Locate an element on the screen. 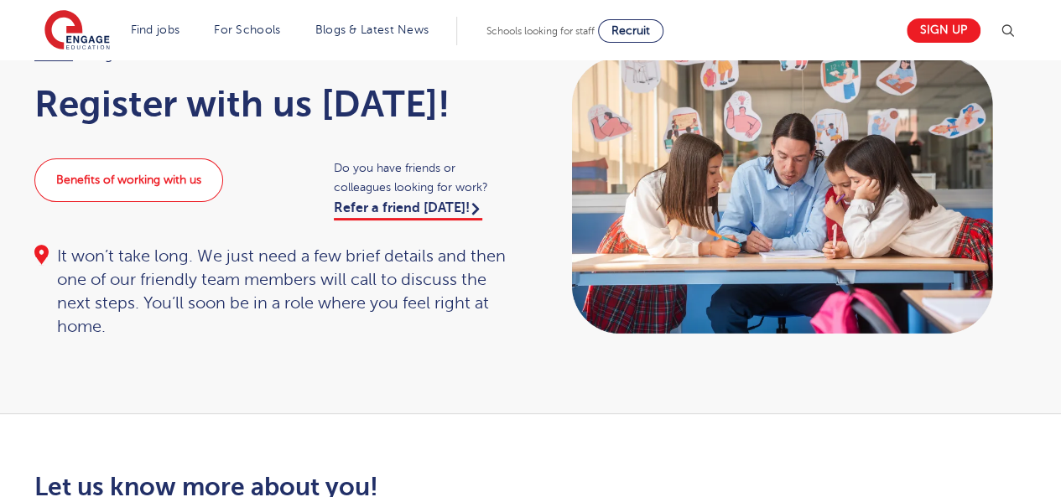  a: Recruit is located at coordinates (631, 31).